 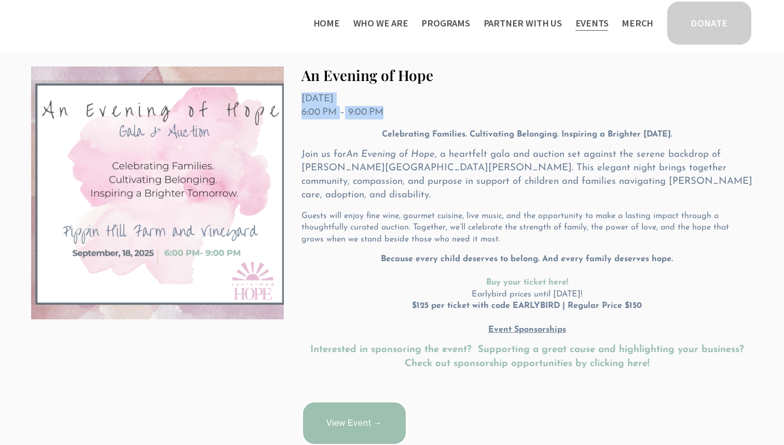 I want to click on span: Who We Are, so click(x=381, y=23).